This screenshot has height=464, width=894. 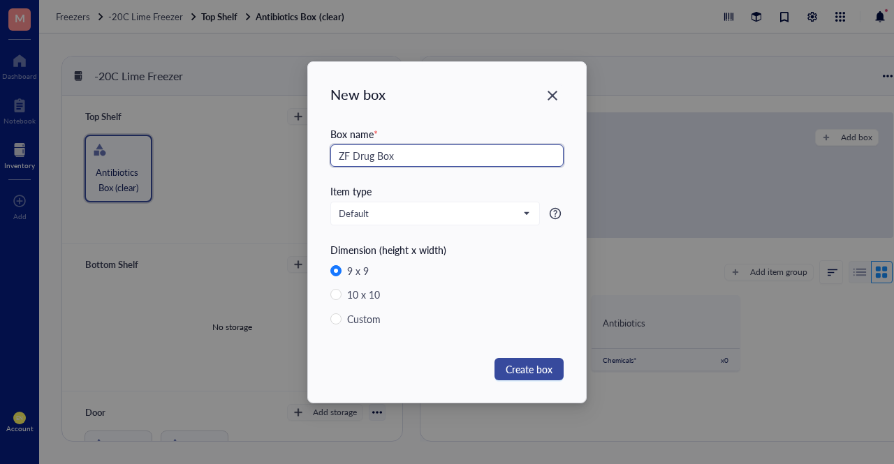 What do you see at coordinates (434, 214) in the screenshot?
I see `span: Default` at bounding box center [434, 214].